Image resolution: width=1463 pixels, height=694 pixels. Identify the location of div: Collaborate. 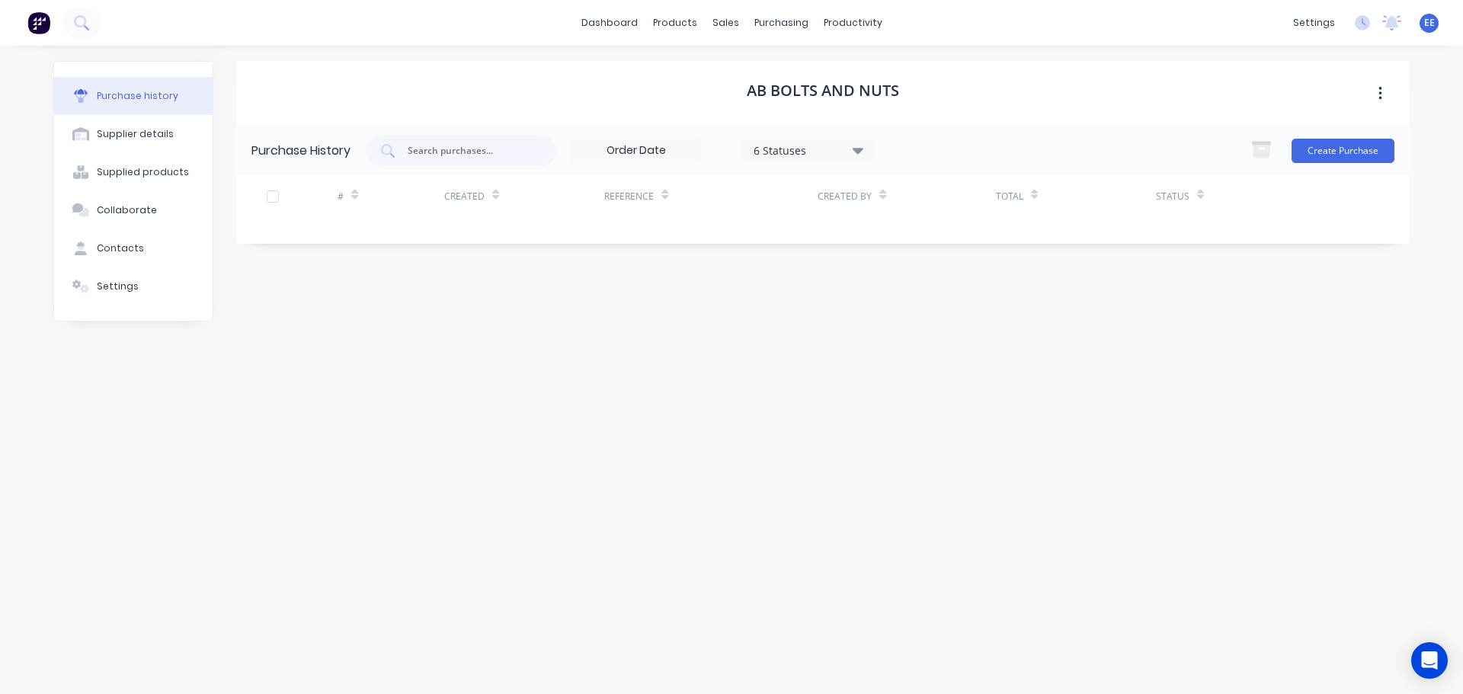
(126, 210).